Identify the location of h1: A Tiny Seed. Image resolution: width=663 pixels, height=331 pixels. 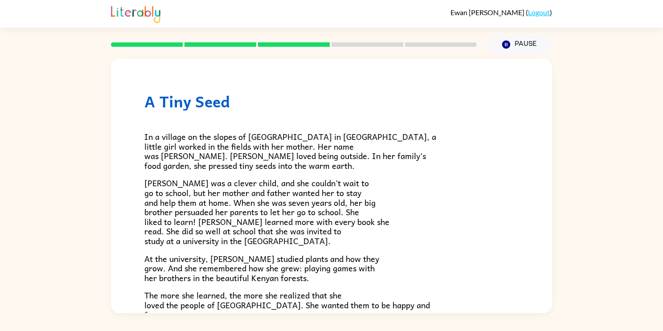
(332, 101).